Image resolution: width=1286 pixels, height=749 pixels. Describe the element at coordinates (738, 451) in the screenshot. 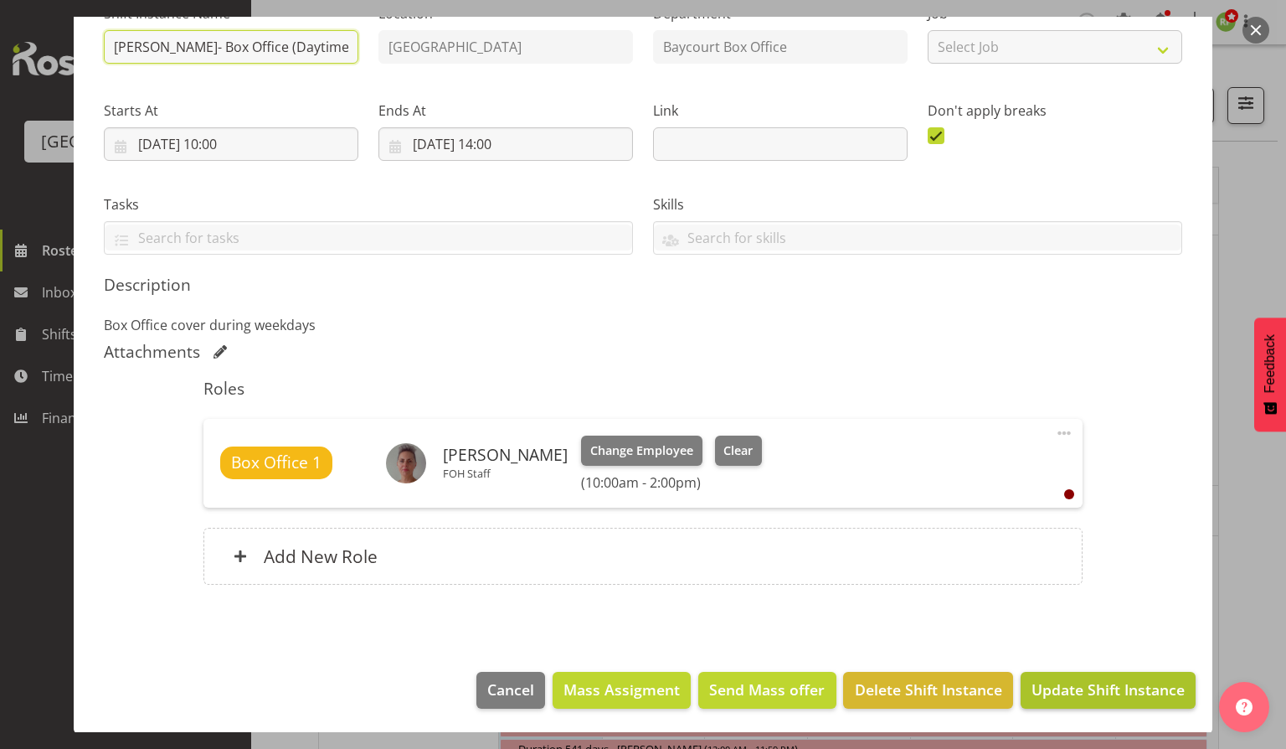

I see `span: Clear` at that location.